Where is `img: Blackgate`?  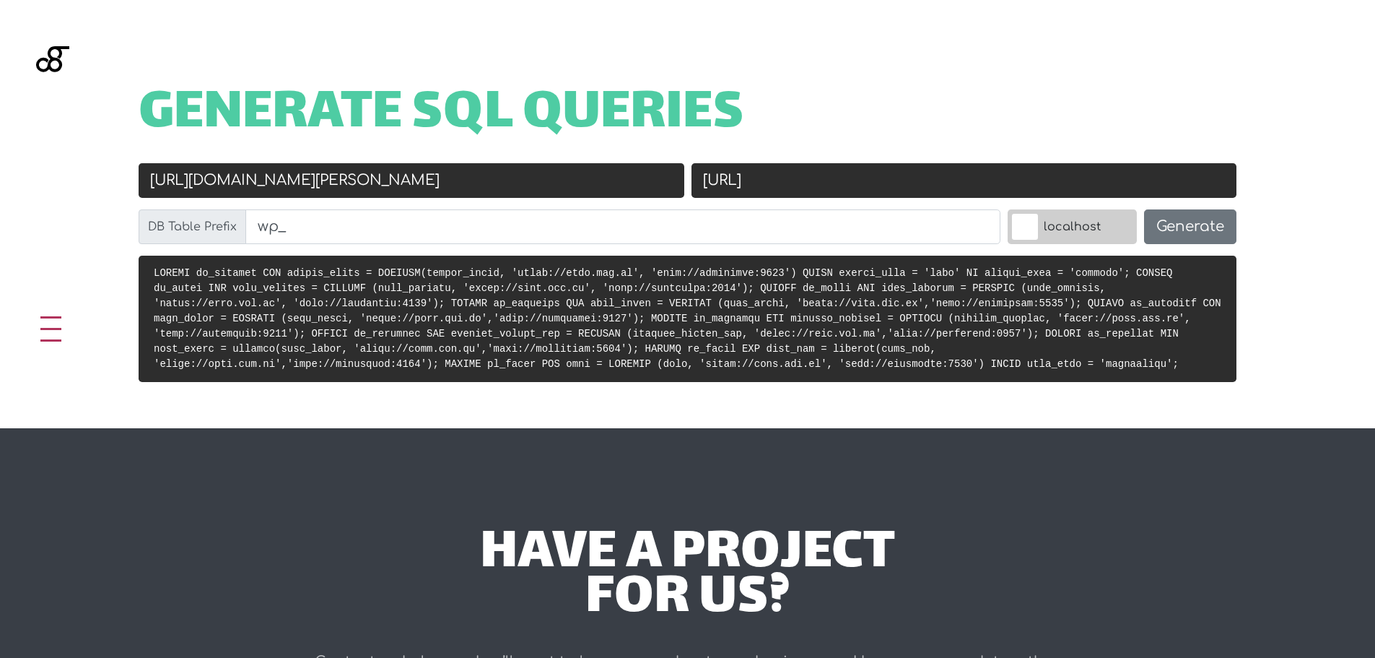 img: Blackgate is located at coordinates (53, 100).